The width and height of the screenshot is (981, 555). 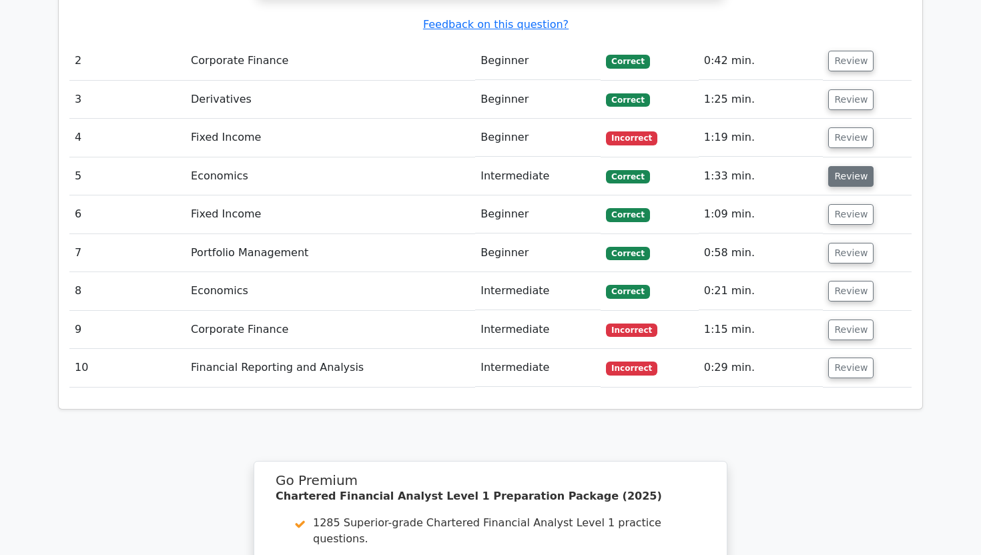 What do you see at coordinates (127, 368) in the screenshot?
I see `td: 10` at bounding box center [127, 368].